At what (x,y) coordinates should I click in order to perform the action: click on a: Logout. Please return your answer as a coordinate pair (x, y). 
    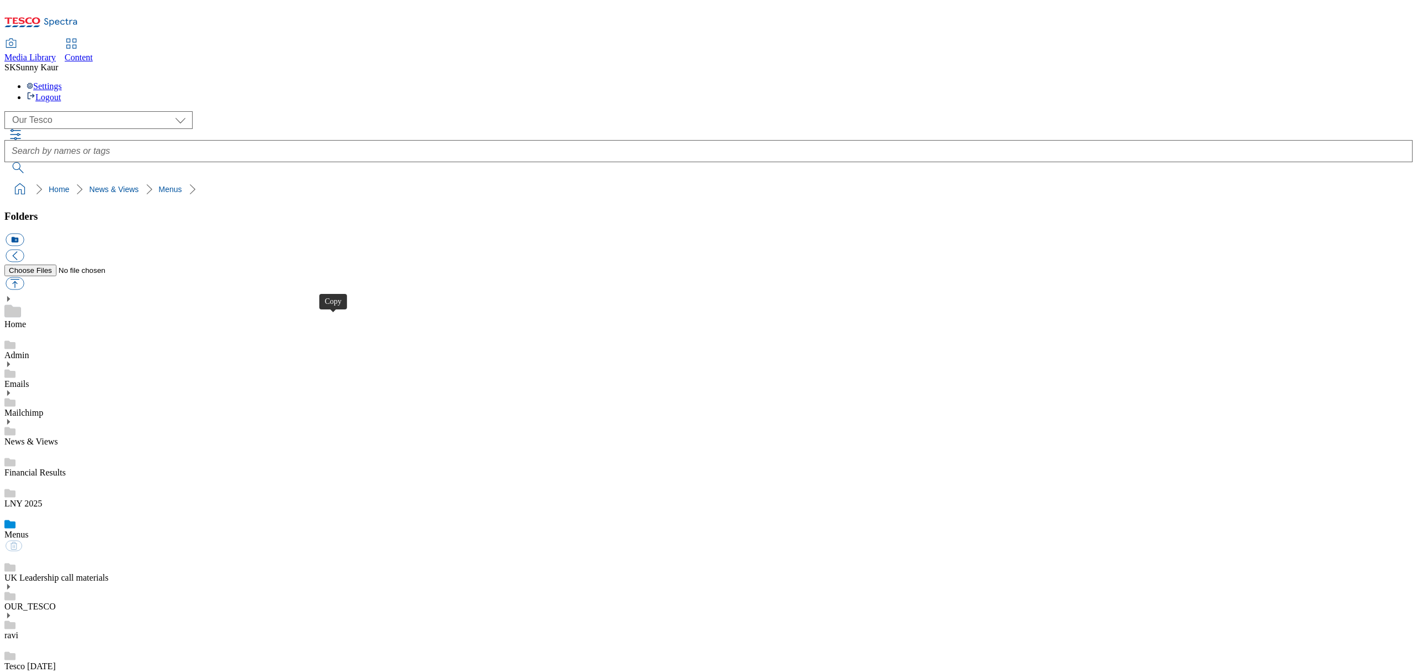
    Looking at the image, I should click on (44, 97).